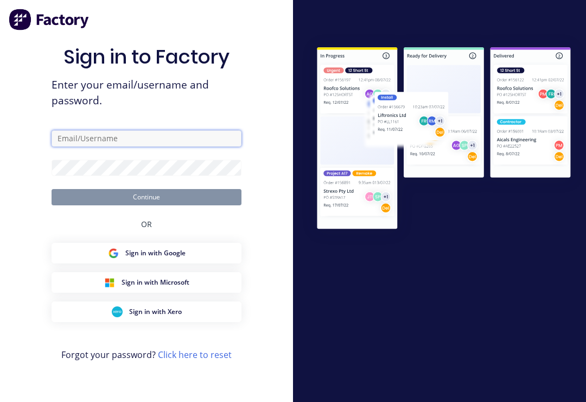  I want to click on img: Google Sign in, so click(113, 253).